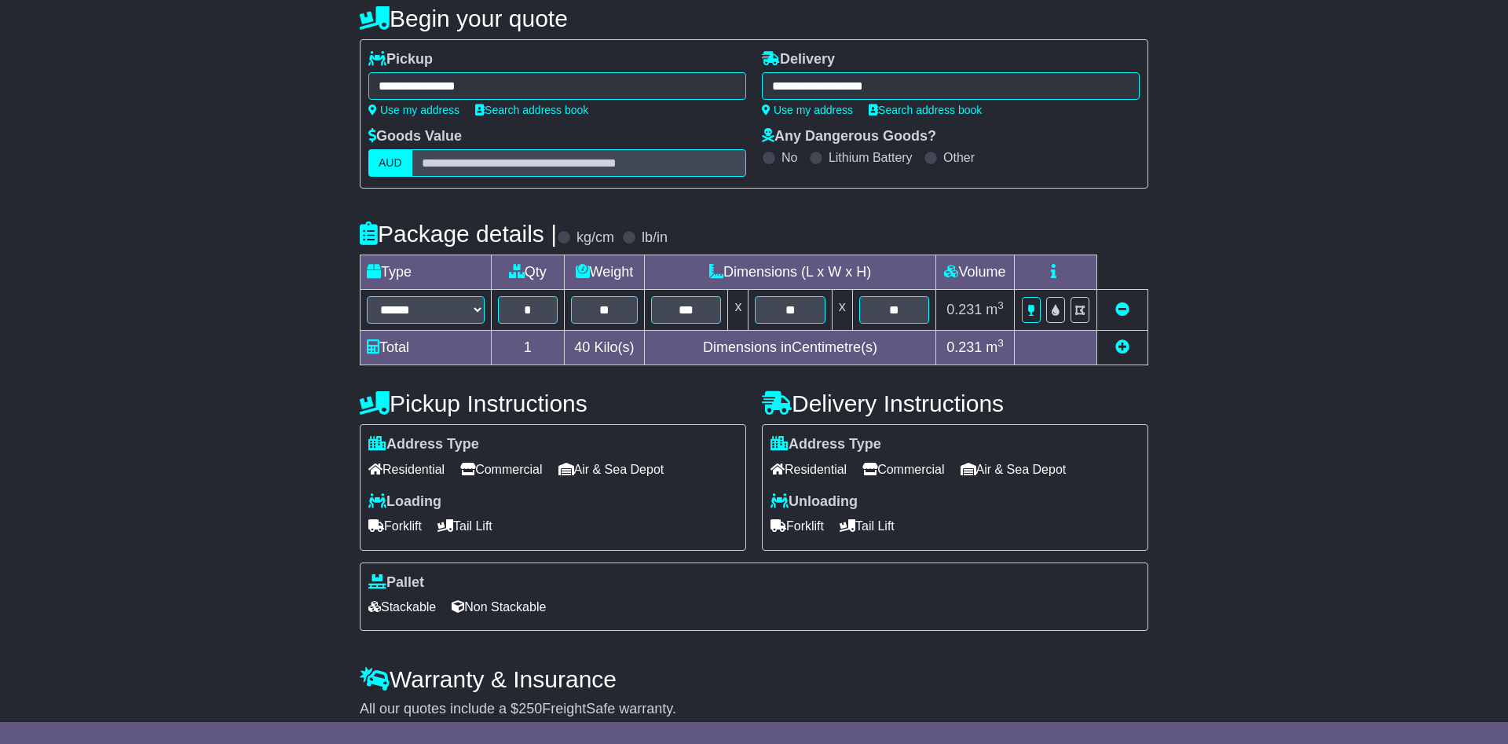 The width and height of the screenshot is (1508, 744). I want to click on h4: Begin your quote, so click(754, 18).